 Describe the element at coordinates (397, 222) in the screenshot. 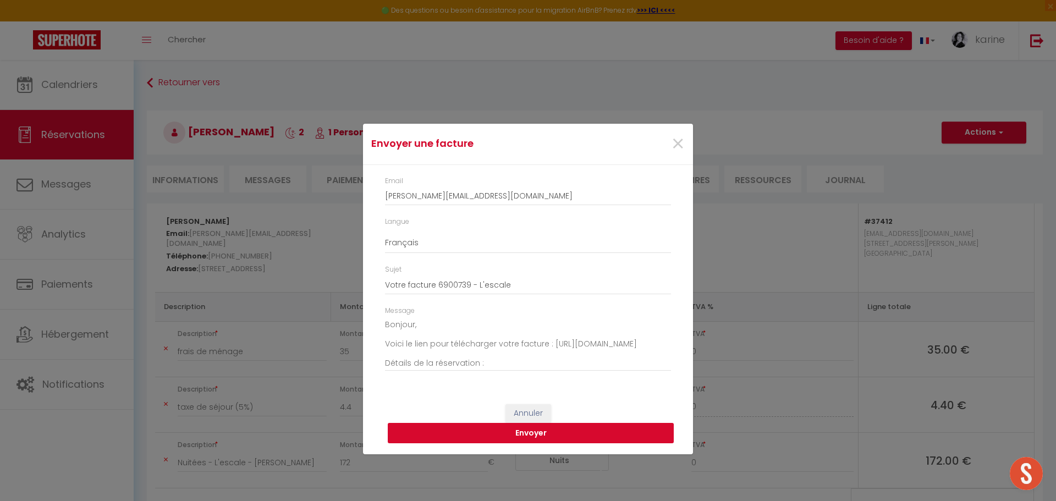

I see `label: Langue` at that location.